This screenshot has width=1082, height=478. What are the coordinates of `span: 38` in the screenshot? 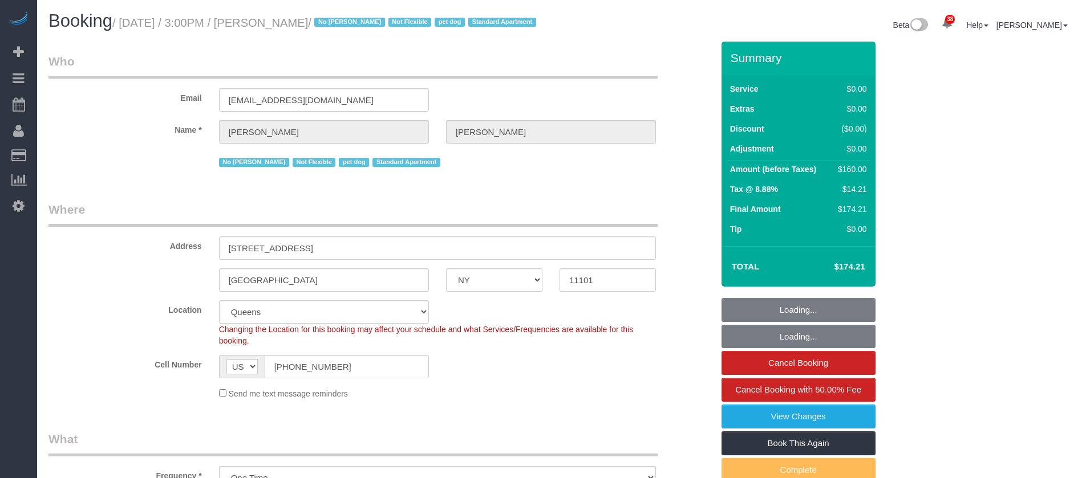 It's located at (950, 19).